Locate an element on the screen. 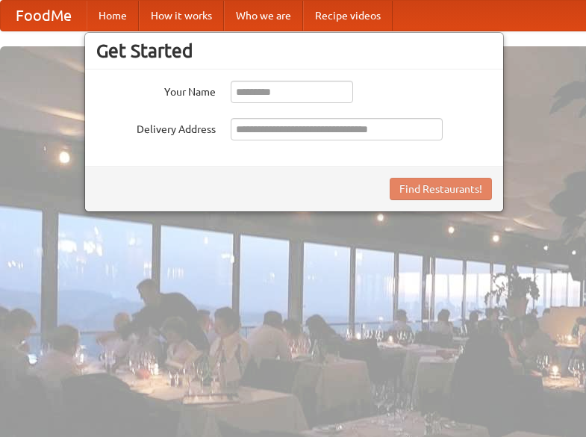 This screenshot has width=586, height=437. label: Delivery Address is located at coordinates (156, 127).